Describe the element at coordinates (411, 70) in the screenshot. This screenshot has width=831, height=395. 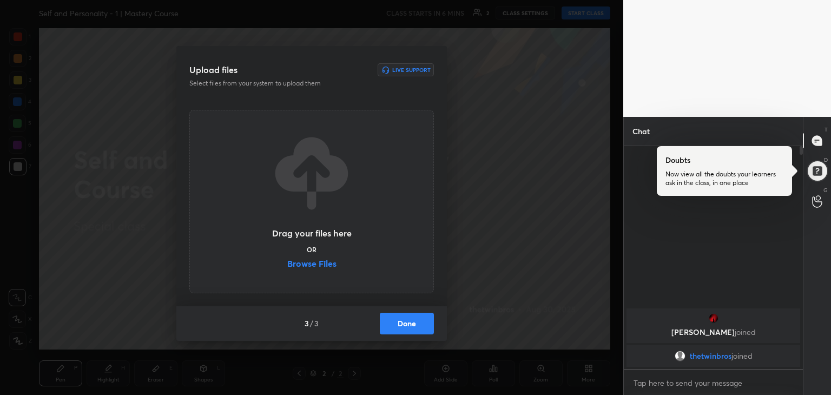
I see `h6: Live Support` at that location.